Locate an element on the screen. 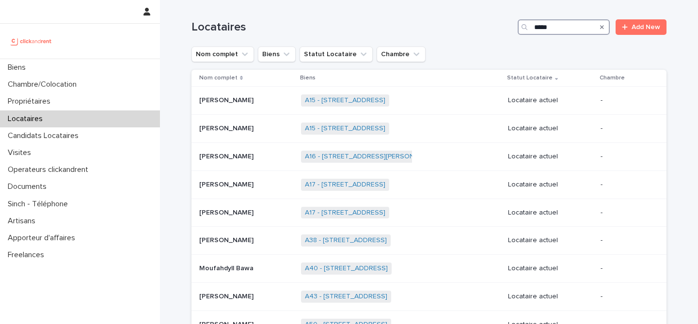  div: Search is located at coordinates (564, 27).